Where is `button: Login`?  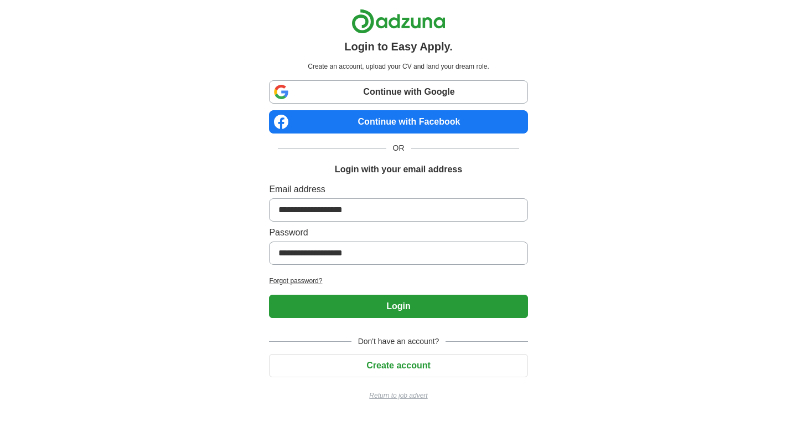 button: Login is located at coordinates (398, 306).